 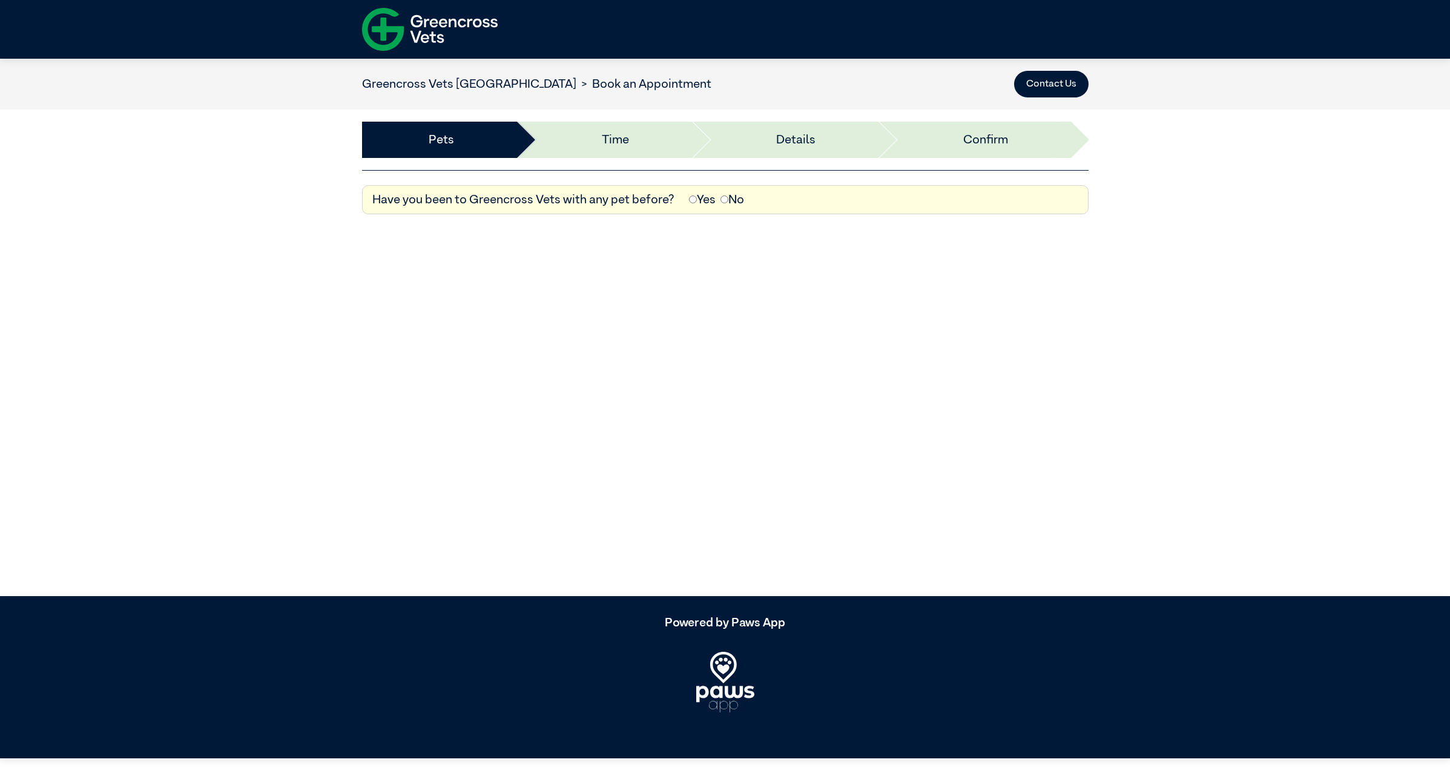 What do you see at coordinates (725, 623) in the screenshot?
I see `h5: Powered by Paws App` at bounding box center [725, 623].